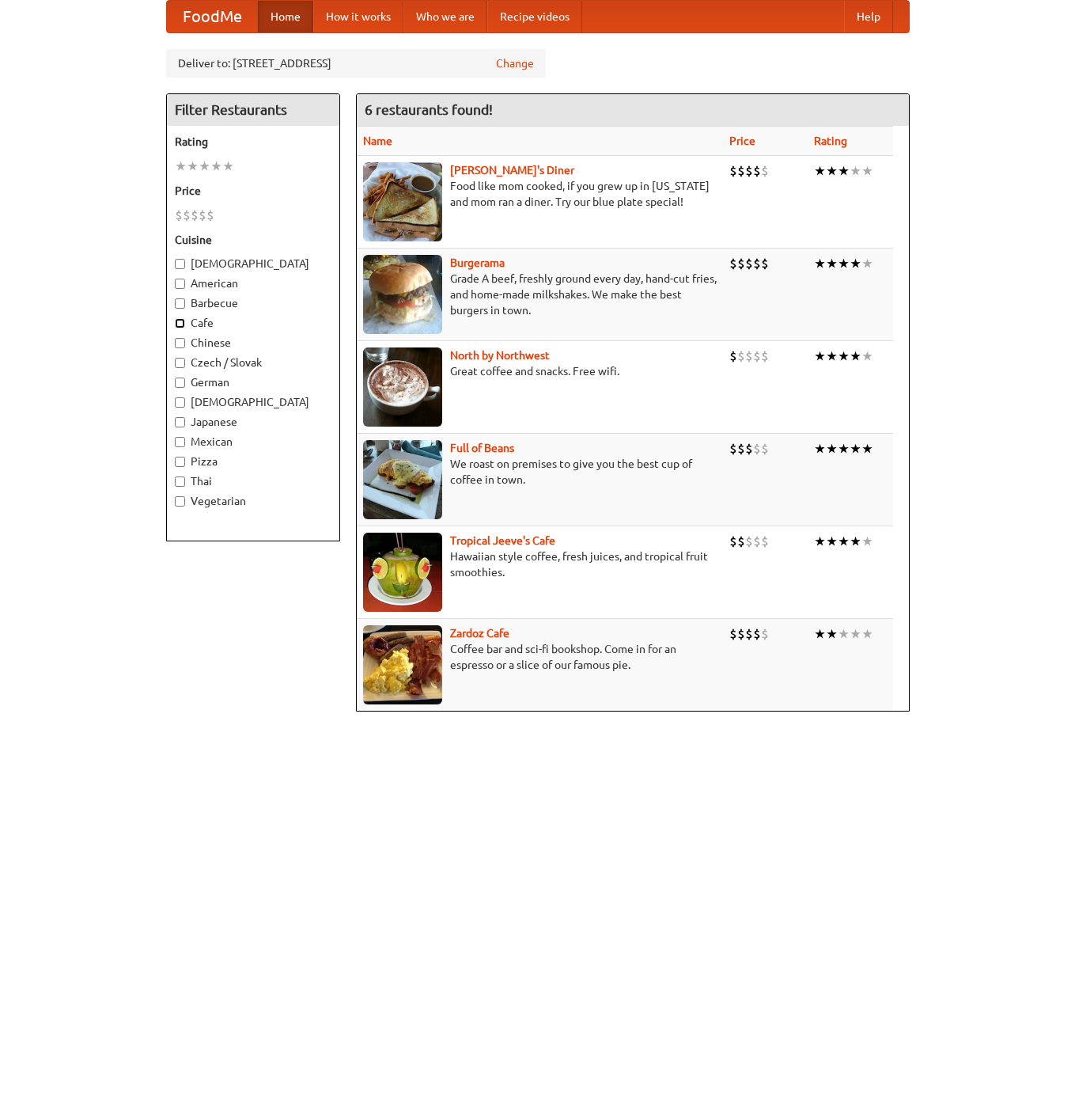 The image size is (1075, 1120). I want to click on label: Japanese, so click(253, 421).